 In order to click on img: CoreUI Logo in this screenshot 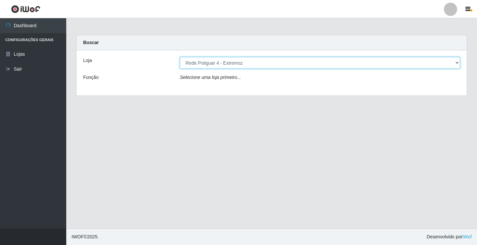, I will do `click(25, 9)`.